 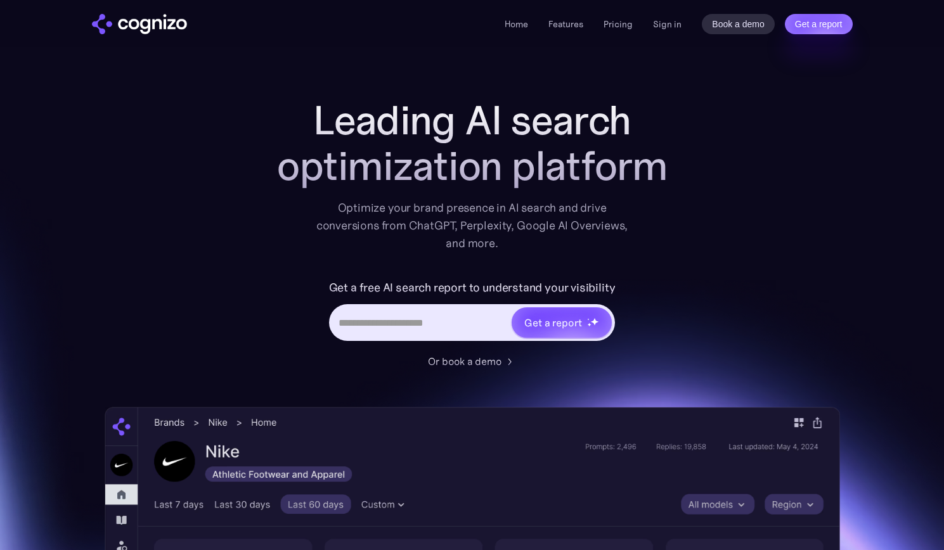 I want to click on a: Book a demo, so click(x=738, y=24).